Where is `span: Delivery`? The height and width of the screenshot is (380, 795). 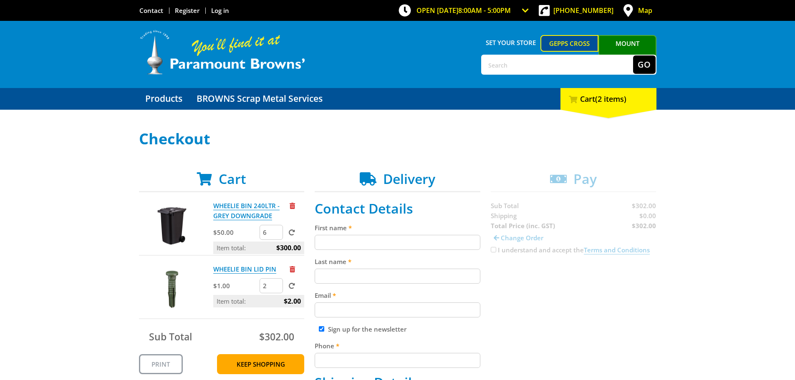
span: Delivery is located at coordinates (409, 179).